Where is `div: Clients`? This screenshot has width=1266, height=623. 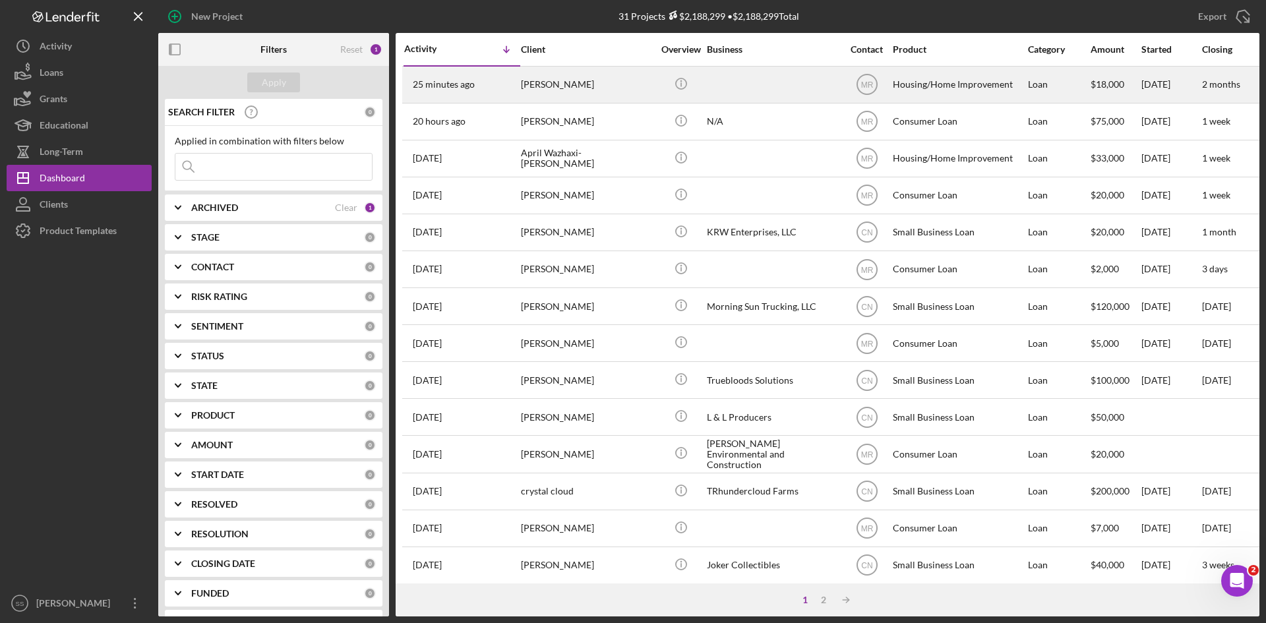
div: Clients is located at coordinates (53, 206).